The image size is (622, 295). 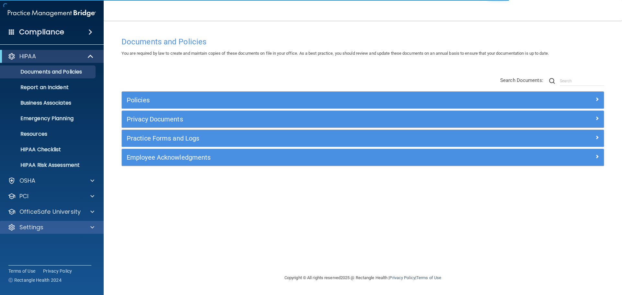 I want to click on a: Employee Acknowledgments, so click(x=363, y=157).